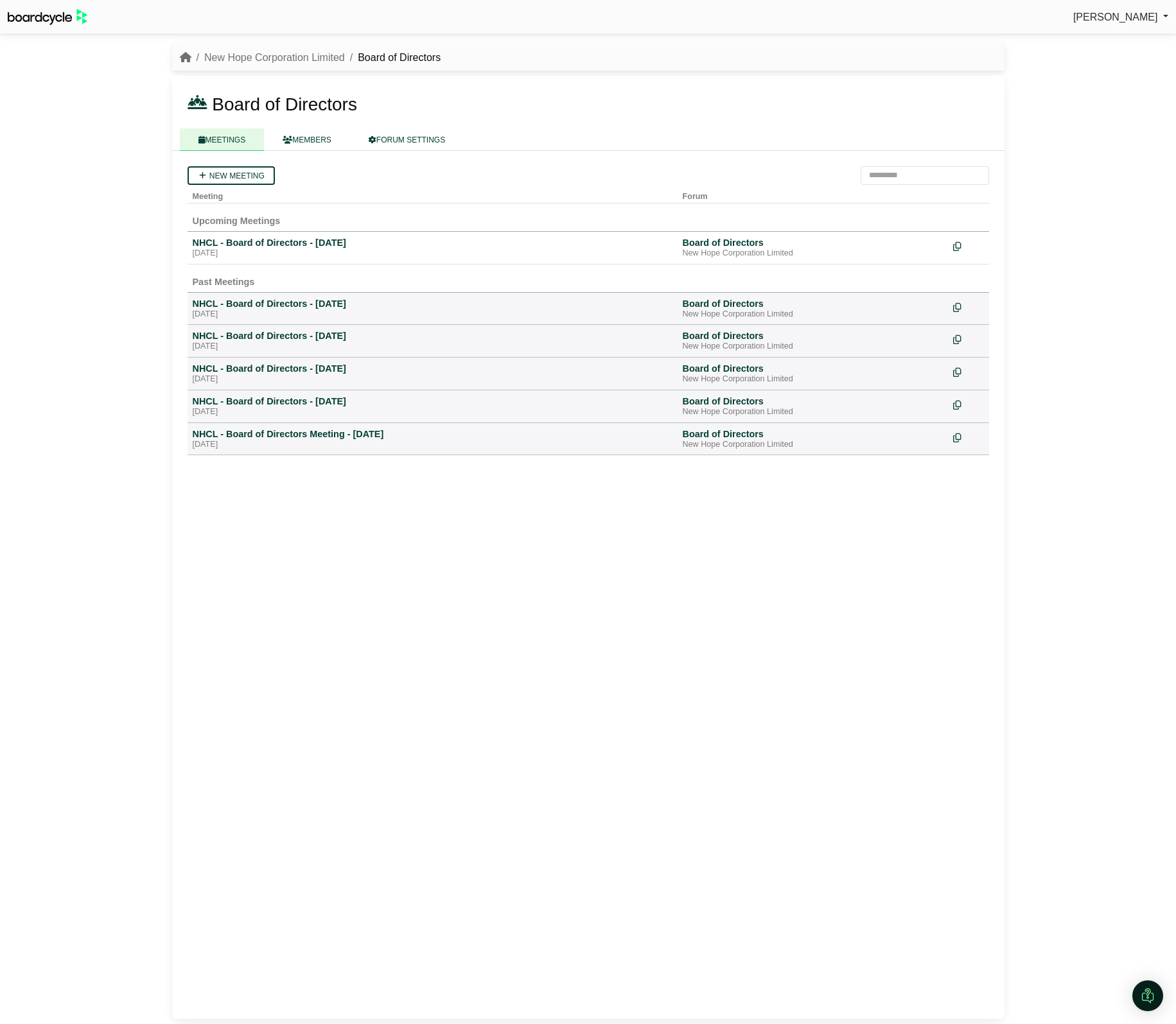 Image resolution: width=1176 pixels, height=1024 pixels. Describe the element at coordinates (231, 175) in the screenshot. I see `a: New meeting` at that location.